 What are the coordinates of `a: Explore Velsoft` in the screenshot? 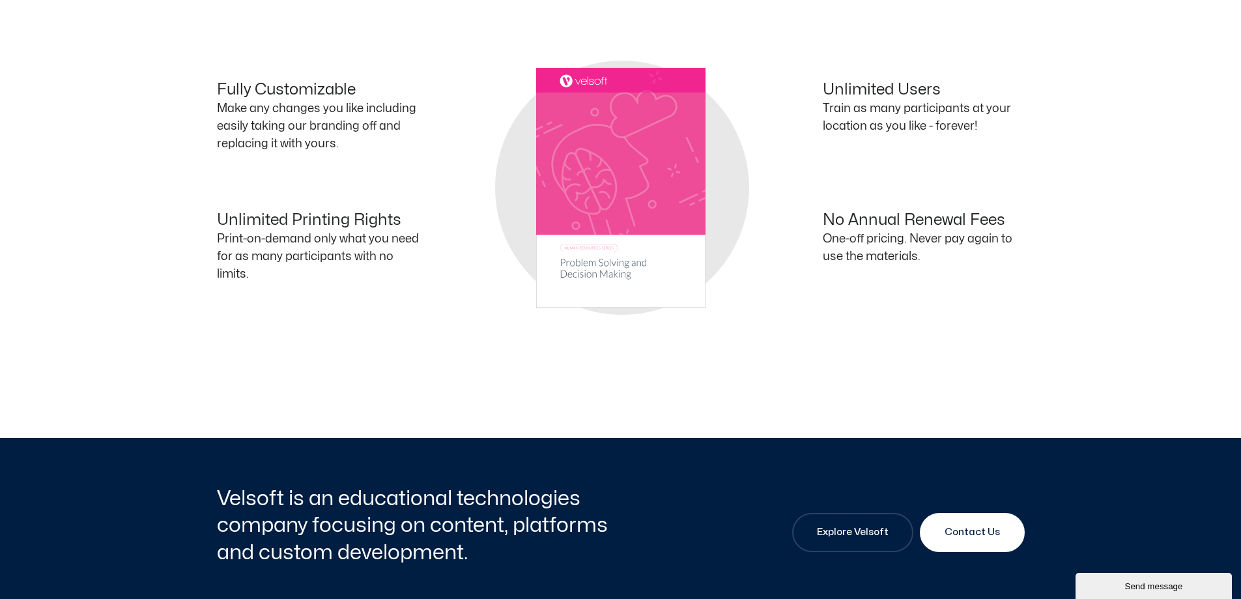 It's located at (853, 532).